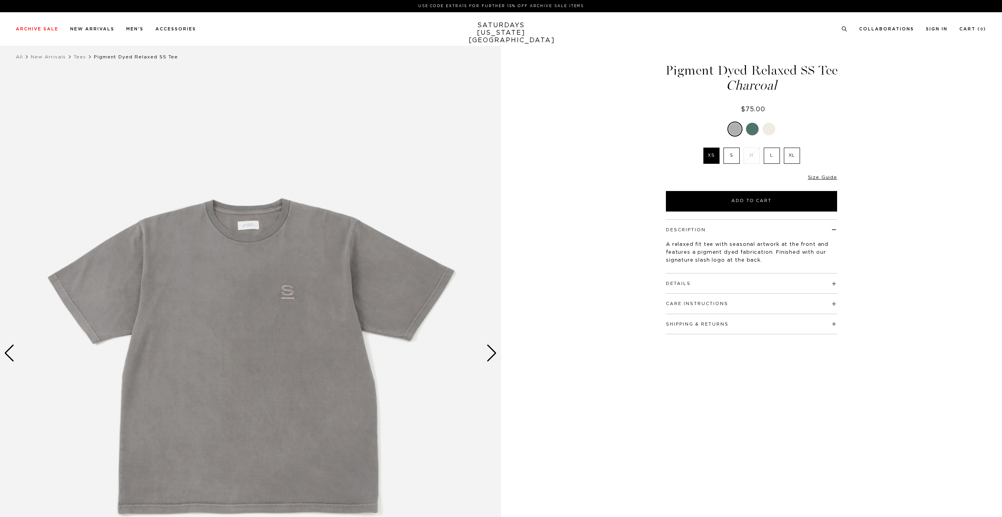 Image resolution: width=1002 pixels, height=517 pixels. I want to click on button: Description, so click(685, 230).